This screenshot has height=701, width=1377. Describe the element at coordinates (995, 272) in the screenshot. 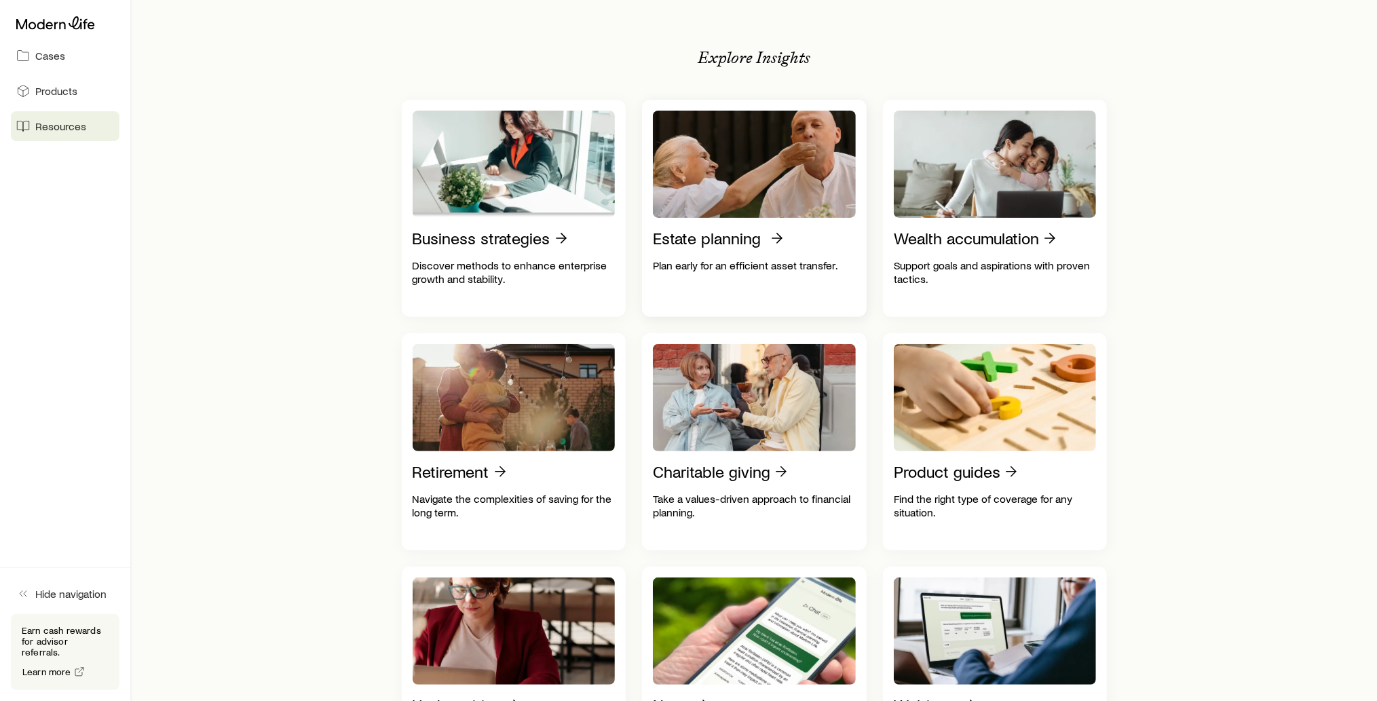

I see `p: Support goals and aspirations with proven tactics.` at that location.